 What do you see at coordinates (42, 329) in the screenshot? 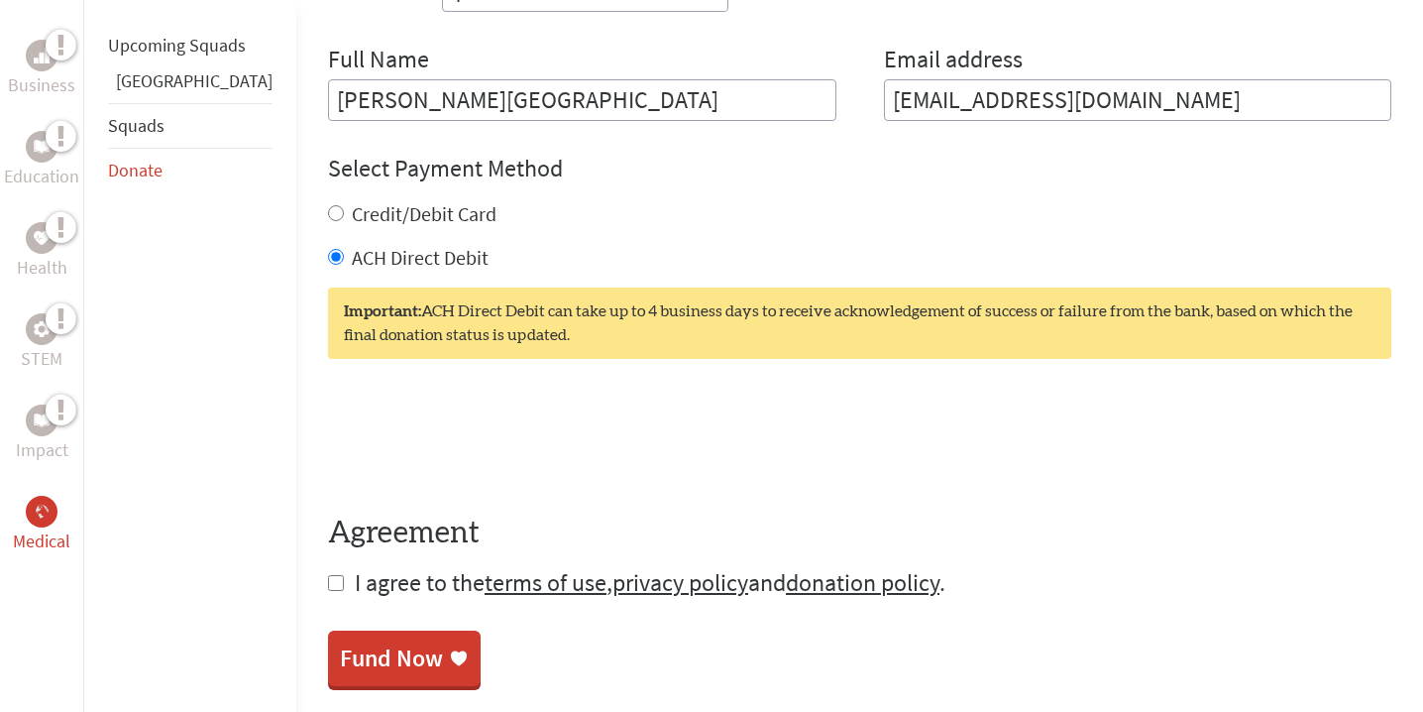
I see `img: STEM` at bounding box center [42, 329].